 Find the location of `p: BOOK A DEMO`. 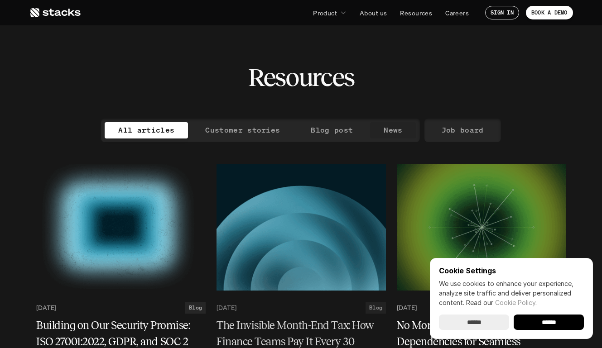

p: BOOK A DEMO is located at coordinates (549, 13).